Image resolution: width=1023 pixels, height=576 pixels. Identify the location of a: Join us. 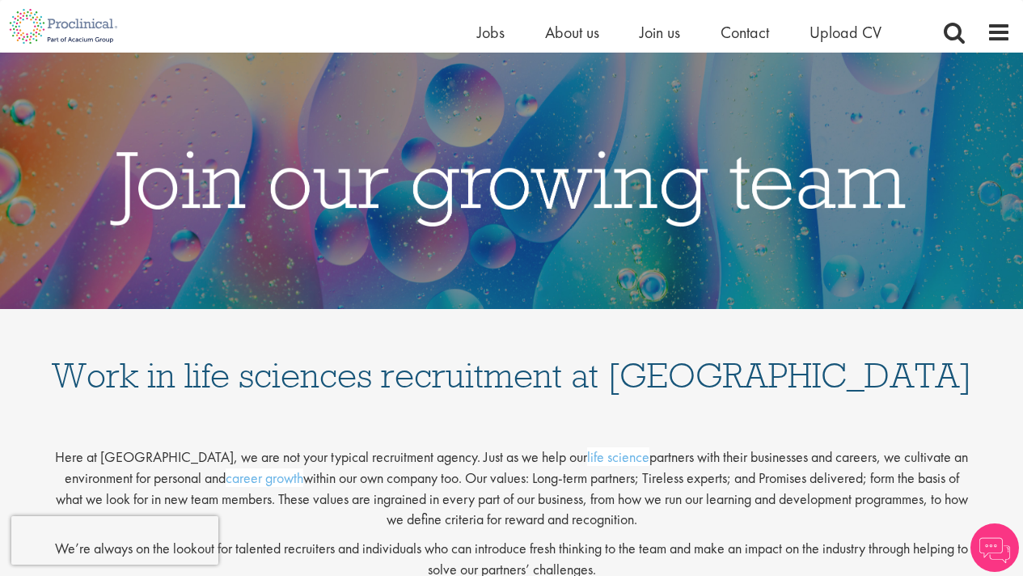
(660, 32).